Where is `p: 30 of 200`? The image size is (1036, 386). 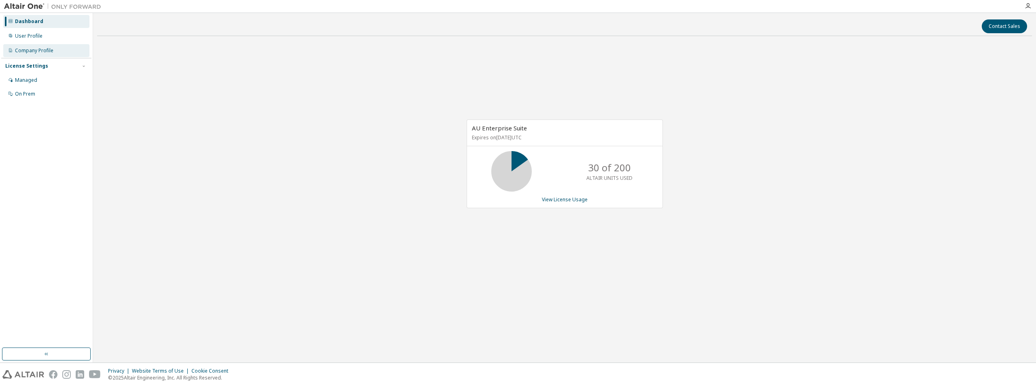 p: 30 of 200 is located at coordinates (610, 168).